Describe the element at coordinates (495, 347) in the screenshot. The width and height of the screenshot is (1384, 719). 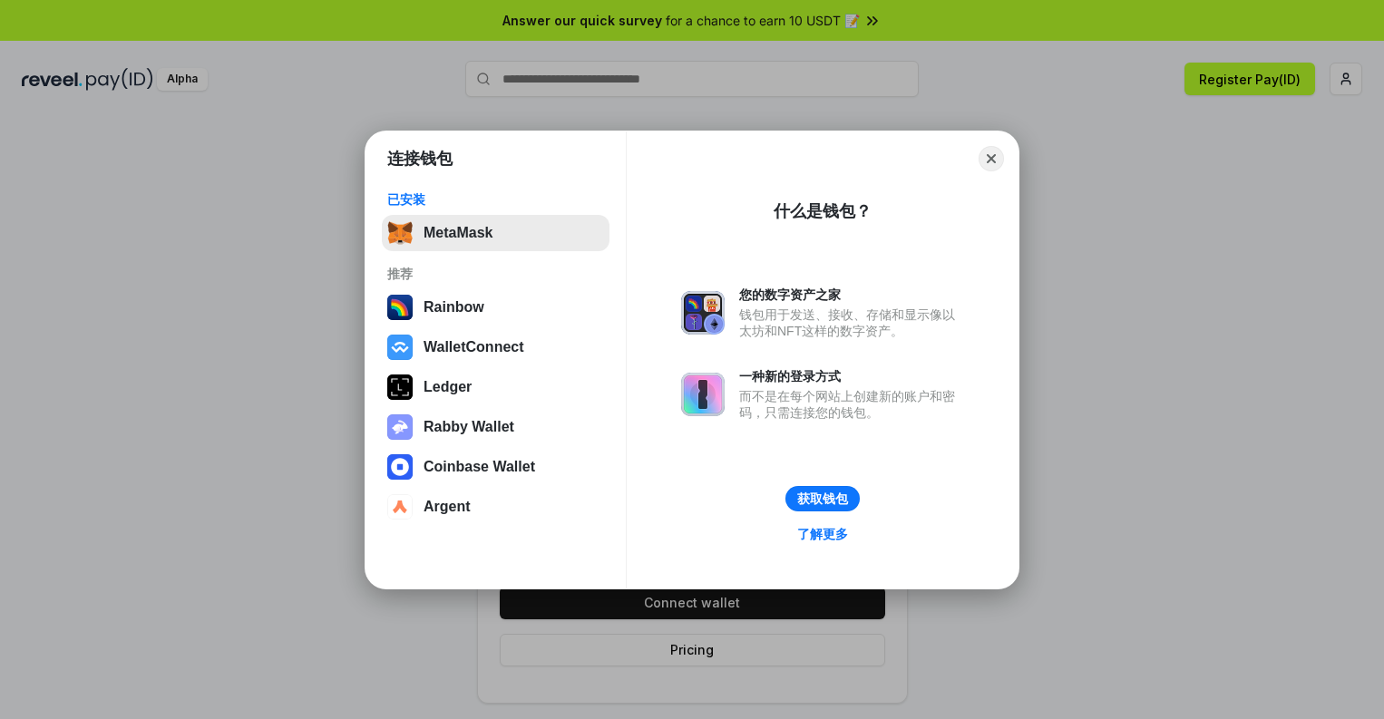
I see `button: WalletConnect` at that location.